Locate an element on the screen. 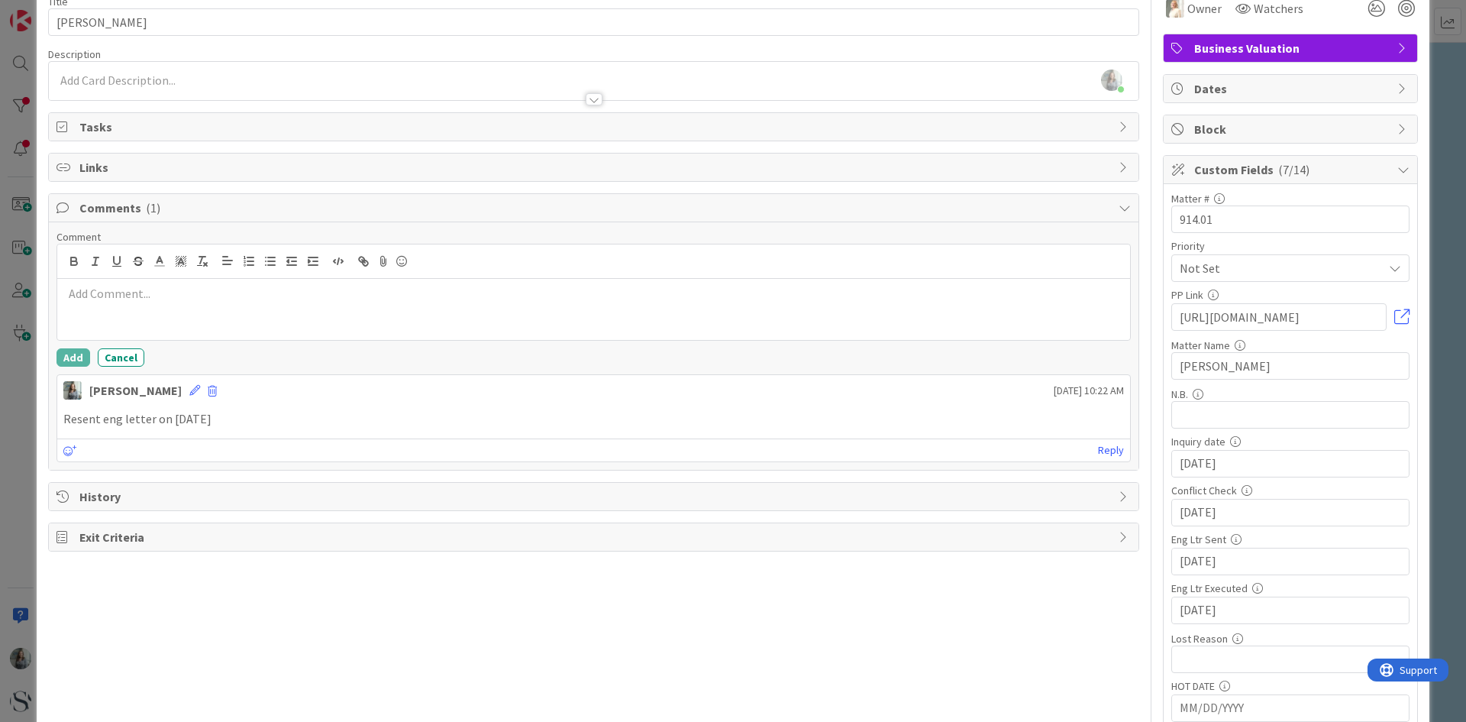  button: Add is located at coordinates (73, 357).